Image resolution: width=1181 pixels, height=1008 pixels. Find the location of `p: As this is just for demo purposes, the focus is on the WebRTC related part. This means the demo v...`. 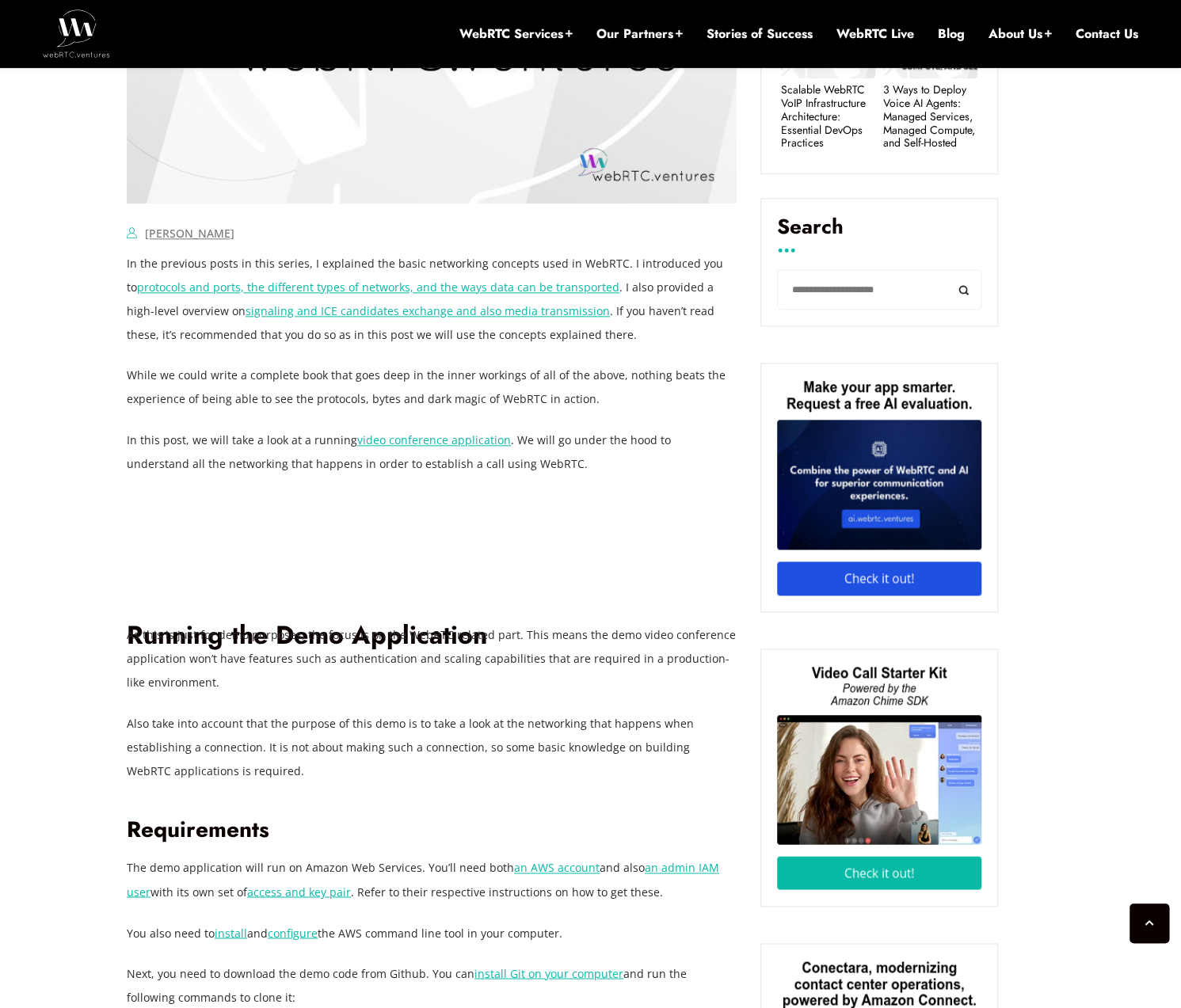

p: As this is just for demo purposes, the focus is on the WebRTC related part. This means the demo v... is located at coordinates (432, 658).